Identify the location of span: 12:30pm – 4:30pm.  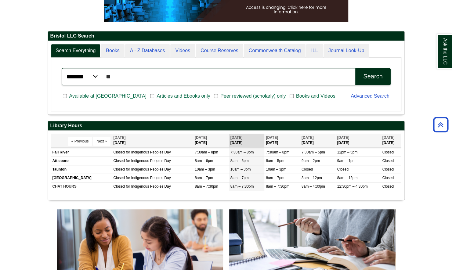
(352, 187).